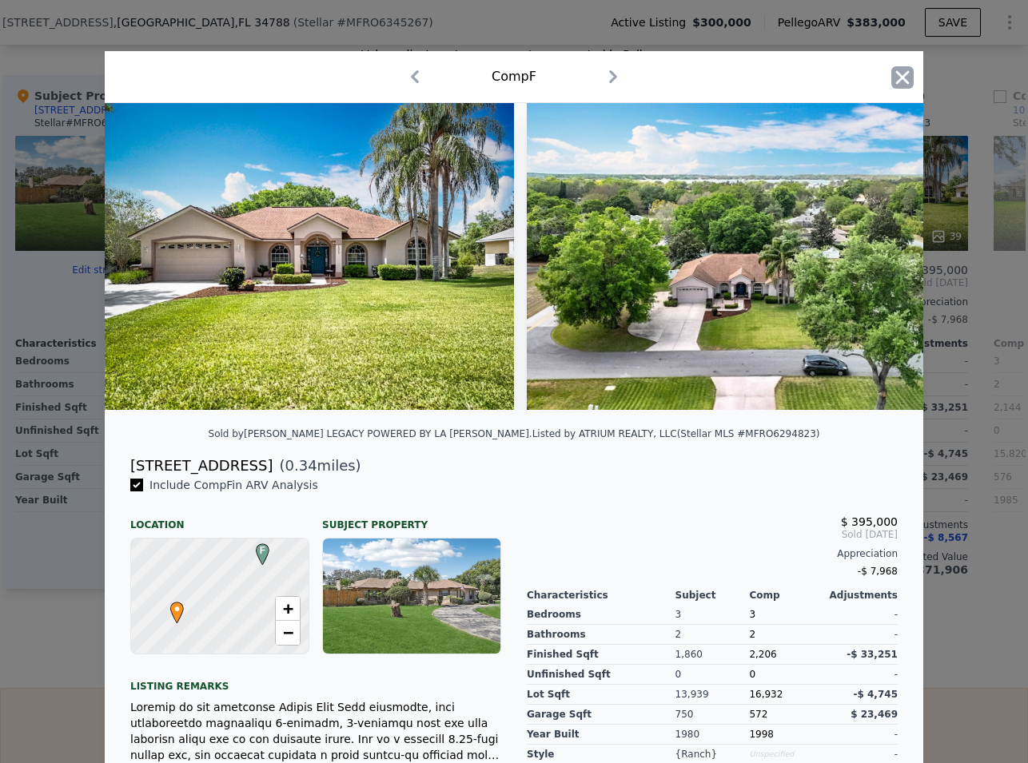 The image size is (1028, 763). Describe the element at coordinates (875, 695) in the screenshot. I see `span: -$ 4,745` at that location.